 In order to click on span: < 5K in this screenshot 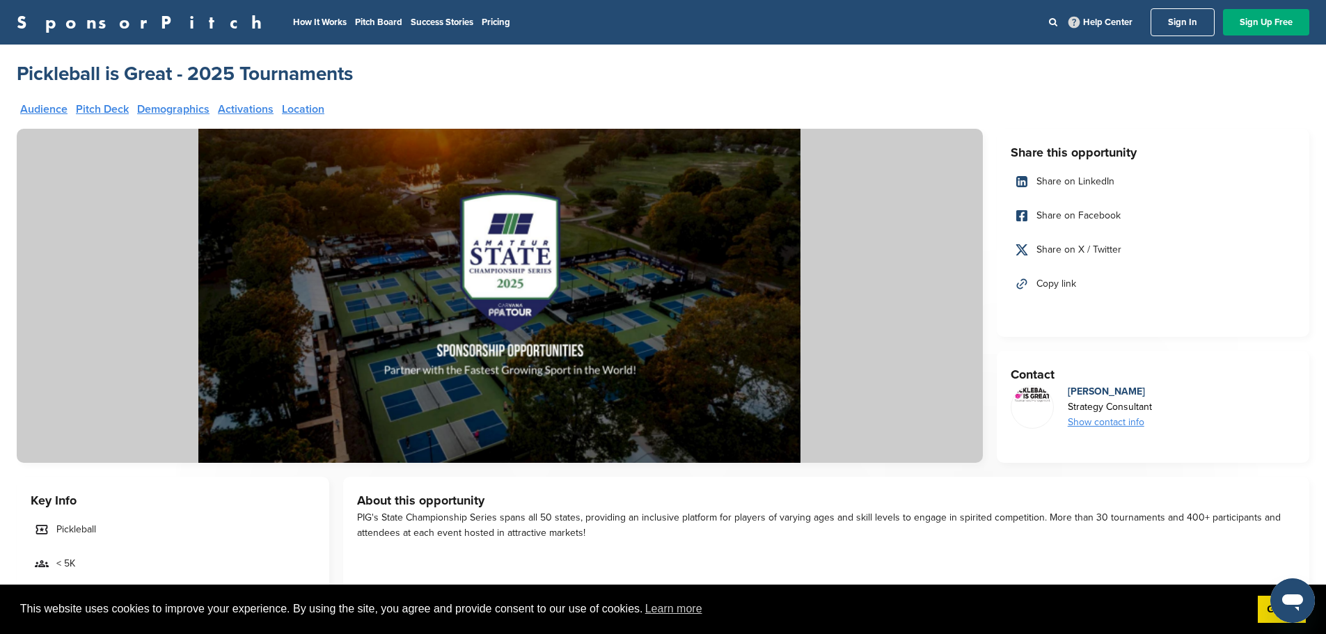, I will do `click(65, 564)`.